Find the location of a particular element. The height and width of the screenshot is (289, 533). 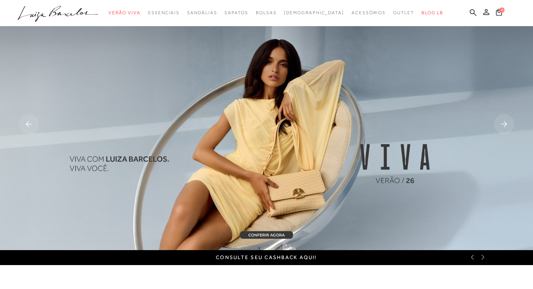

a: BLOG LB is located at coordinates (432, 13).